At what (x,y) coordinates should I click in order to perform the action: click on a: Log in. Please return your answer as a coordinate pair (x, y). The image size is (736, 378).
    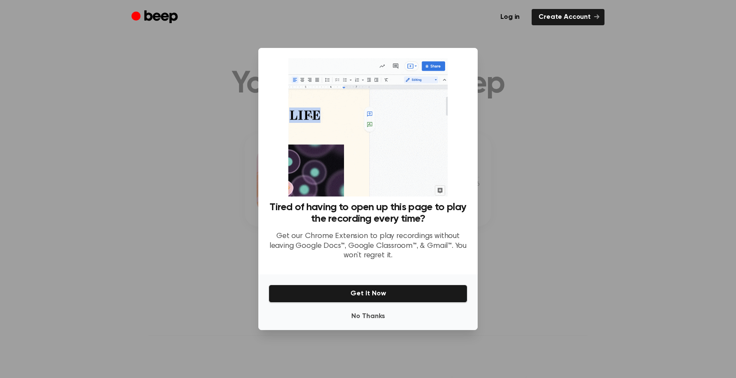
    Looking at the image, I should click on (509, 17).